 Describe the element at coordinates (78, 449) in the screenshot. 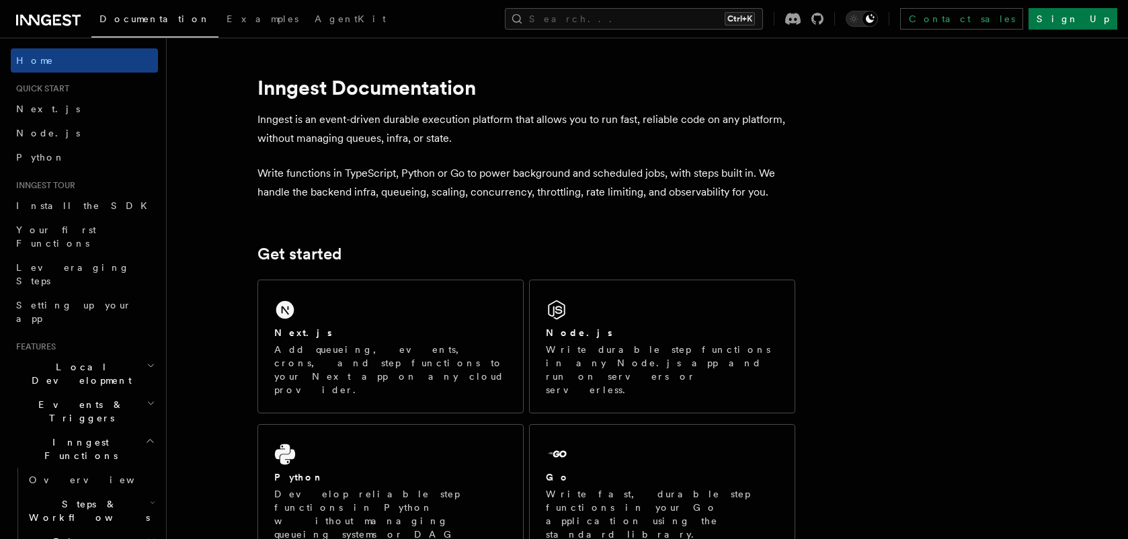

I see `span: Inngest Functions` at that location.